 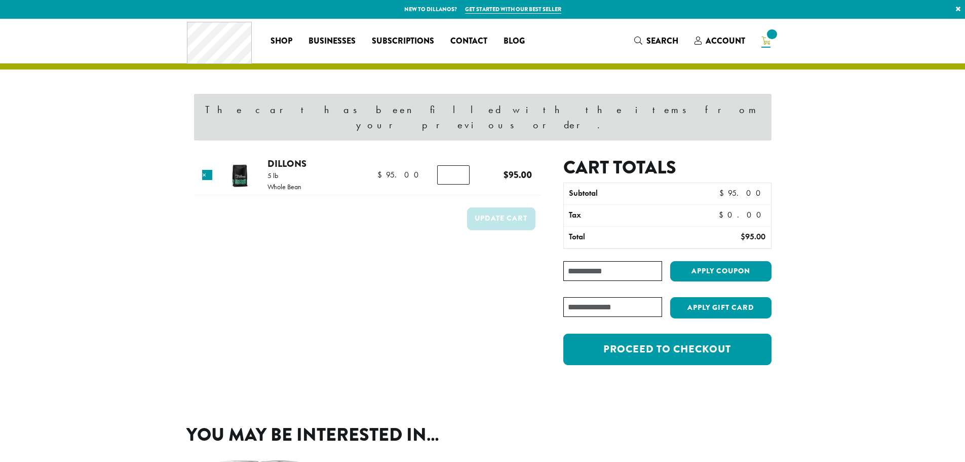 I want to click on input: Product quantity, so click(x=453, y=175).